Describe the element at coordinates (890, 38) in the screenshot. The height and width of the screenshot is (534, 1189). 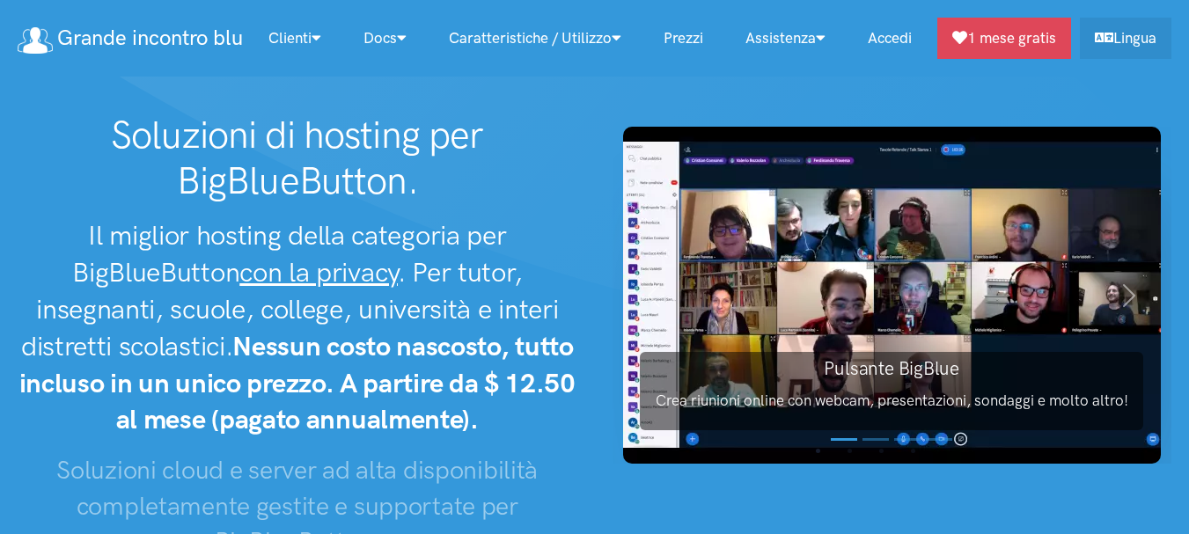
I see `a: Accedi` at that location.